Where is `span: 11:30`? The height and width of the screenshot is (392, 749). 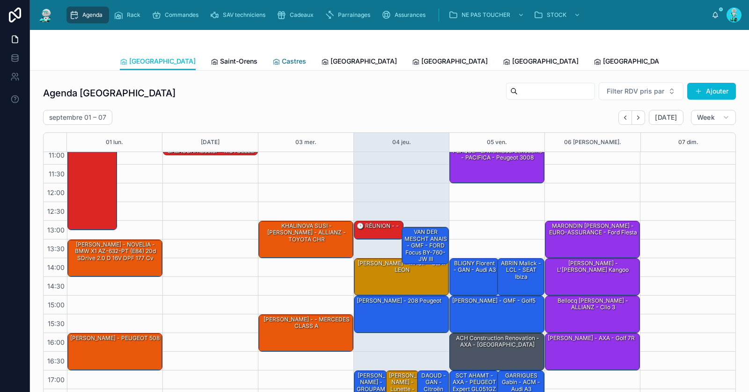 span: 11:30 is located at coordinates (57, 174).